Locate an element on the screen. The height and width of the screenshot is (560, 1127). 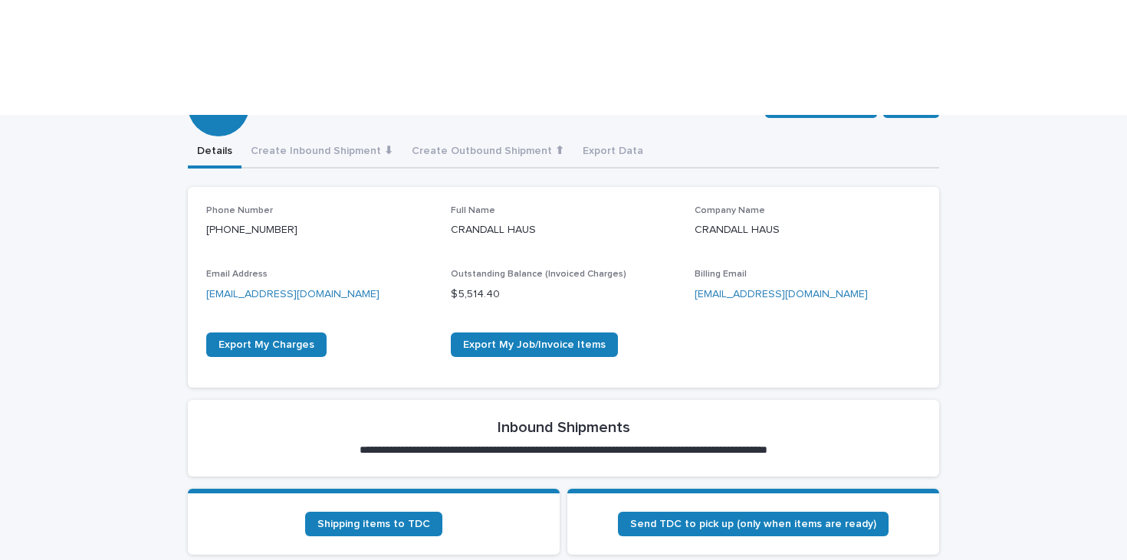
span: Company Name is located at coordinates (730, 211).